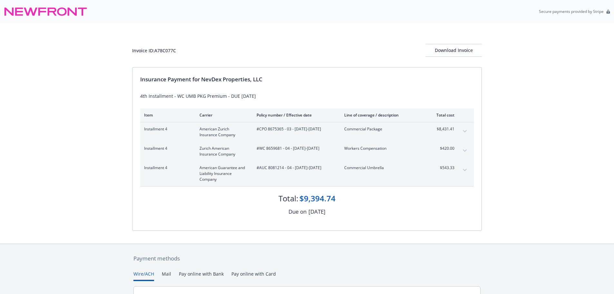 Image resolution: width=614 pixels, height=294 pixels. Describe the element at coordinates (382, 148) in the screenshot. I see `span: Workers Compensation` at that location.